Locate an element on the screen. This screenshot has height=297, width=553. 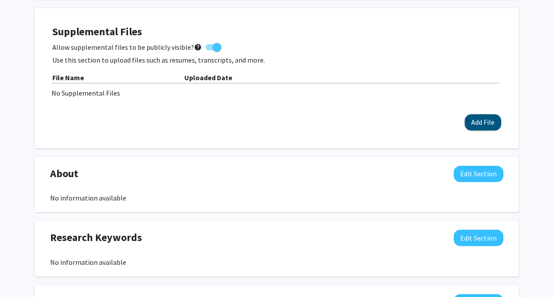
b: Uploaded Date is located at coordinates (208, 77).